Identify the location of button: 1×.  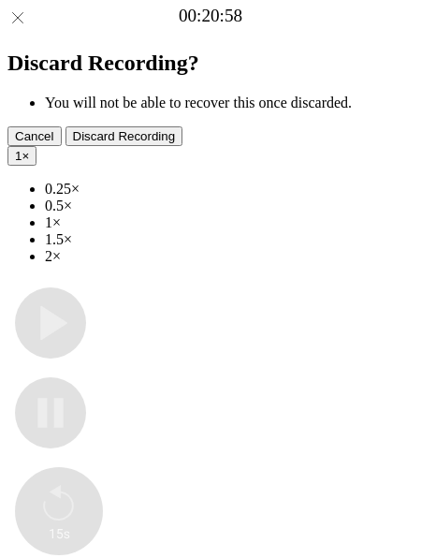
(22, 155).